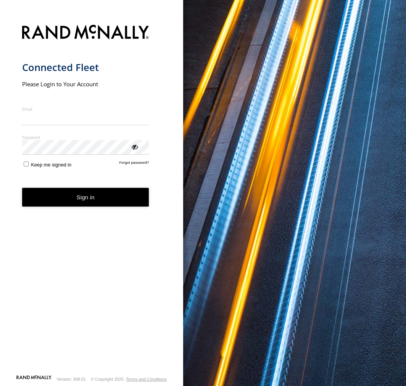  I want to click on img: Rand McNally, so click(86, 33).